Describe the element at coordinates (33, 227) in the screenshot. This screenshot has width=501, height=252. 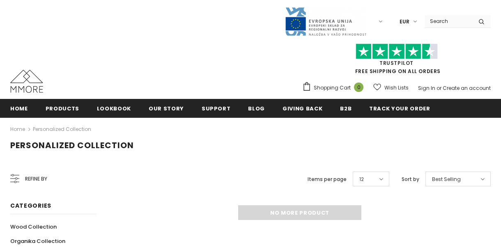
I see `a: Wood Collection` at that location.